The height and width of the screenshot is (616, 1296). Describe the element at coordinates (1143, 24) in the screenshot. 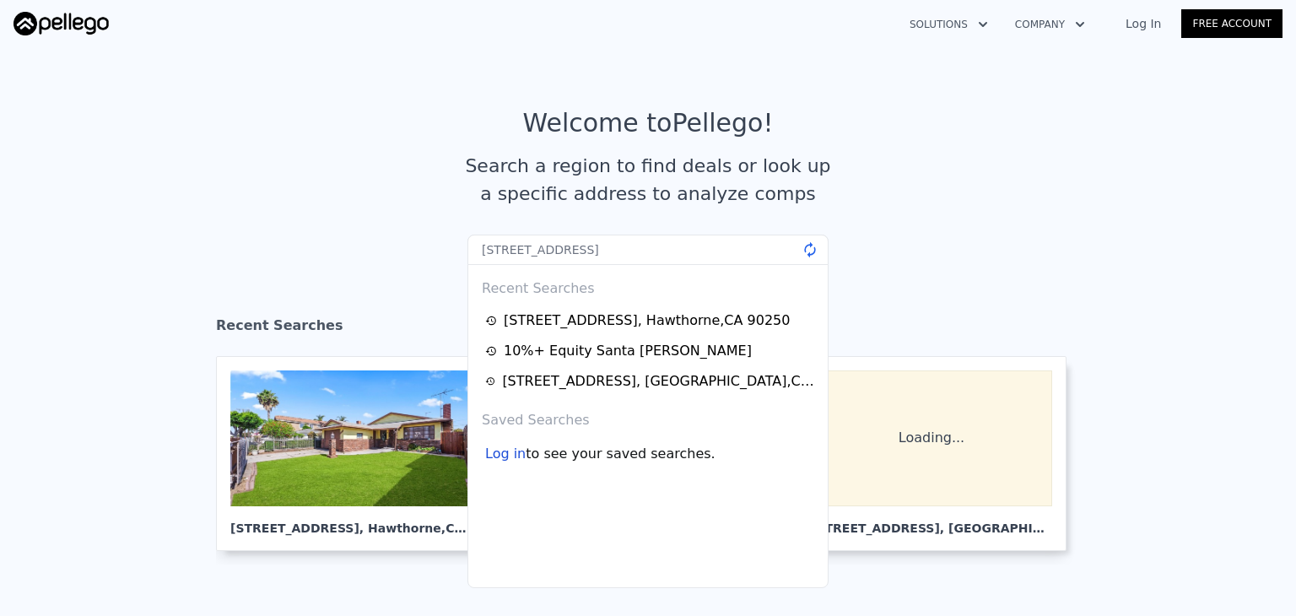

I see `a: Log In` at that location.